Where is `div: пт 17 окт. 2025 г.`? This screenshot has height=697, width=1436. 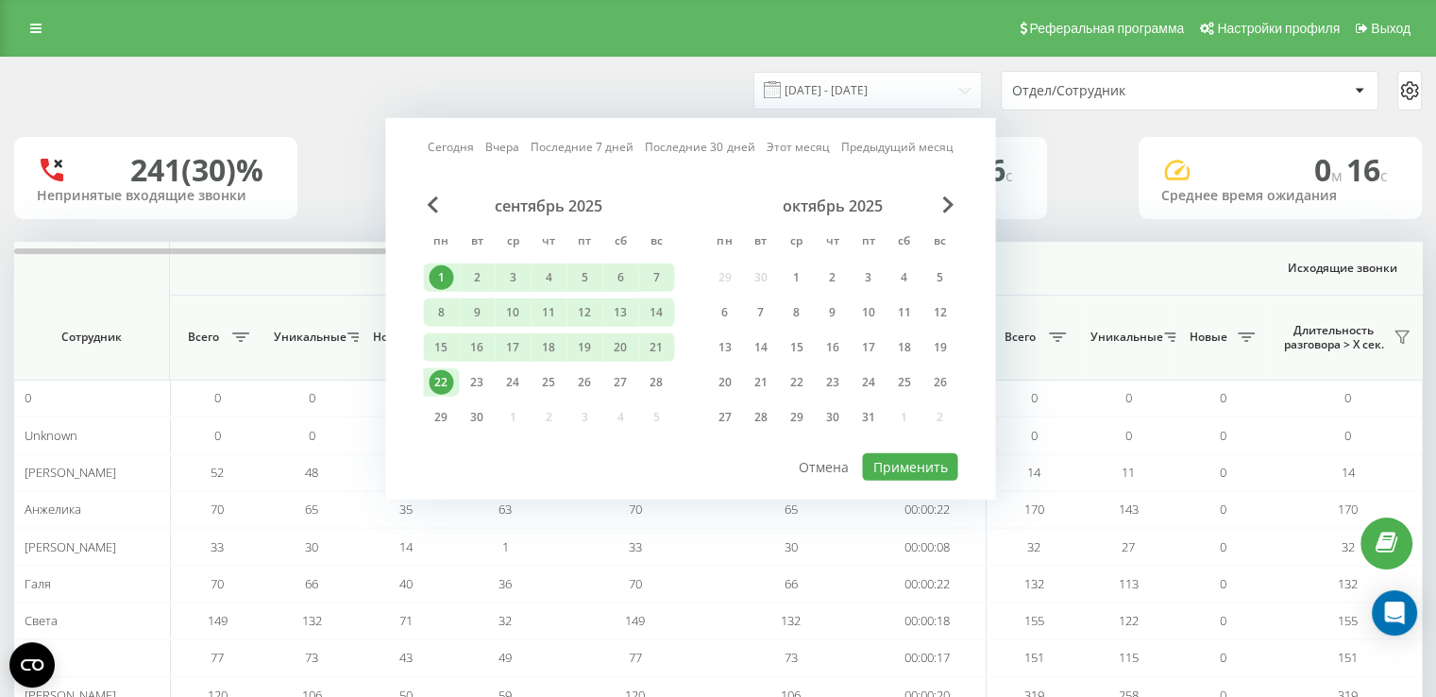 div: пт 17 окт. 2025 г. is located at coordinates (867, 347).